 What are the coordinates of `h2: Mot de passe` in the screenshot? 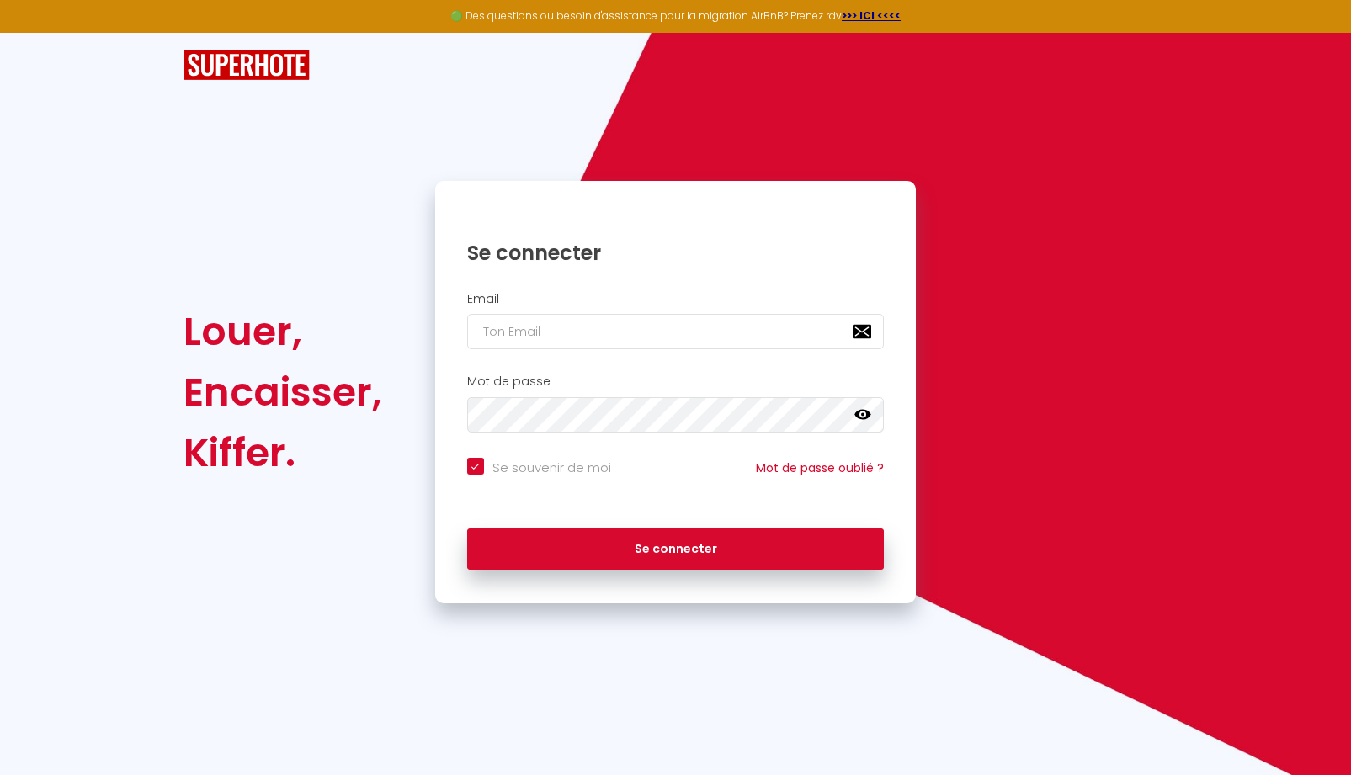 It's located at (676, 381).